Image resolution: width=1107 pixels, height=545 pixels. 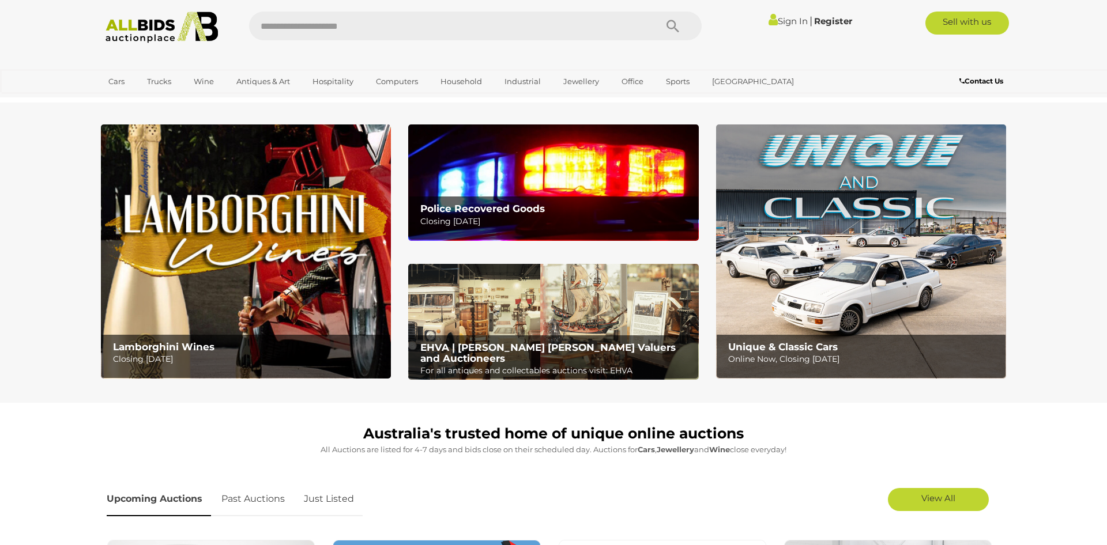 I want to click on a: Office, so click(x=632, y=81).